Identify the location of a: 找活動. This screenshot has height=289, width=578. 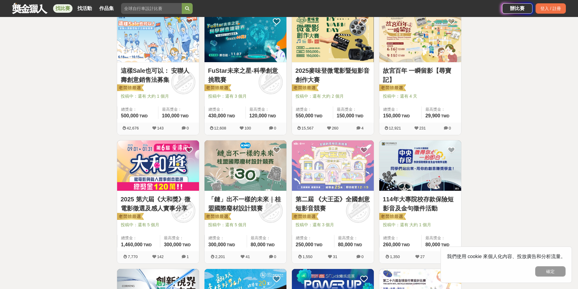
(85, 8).